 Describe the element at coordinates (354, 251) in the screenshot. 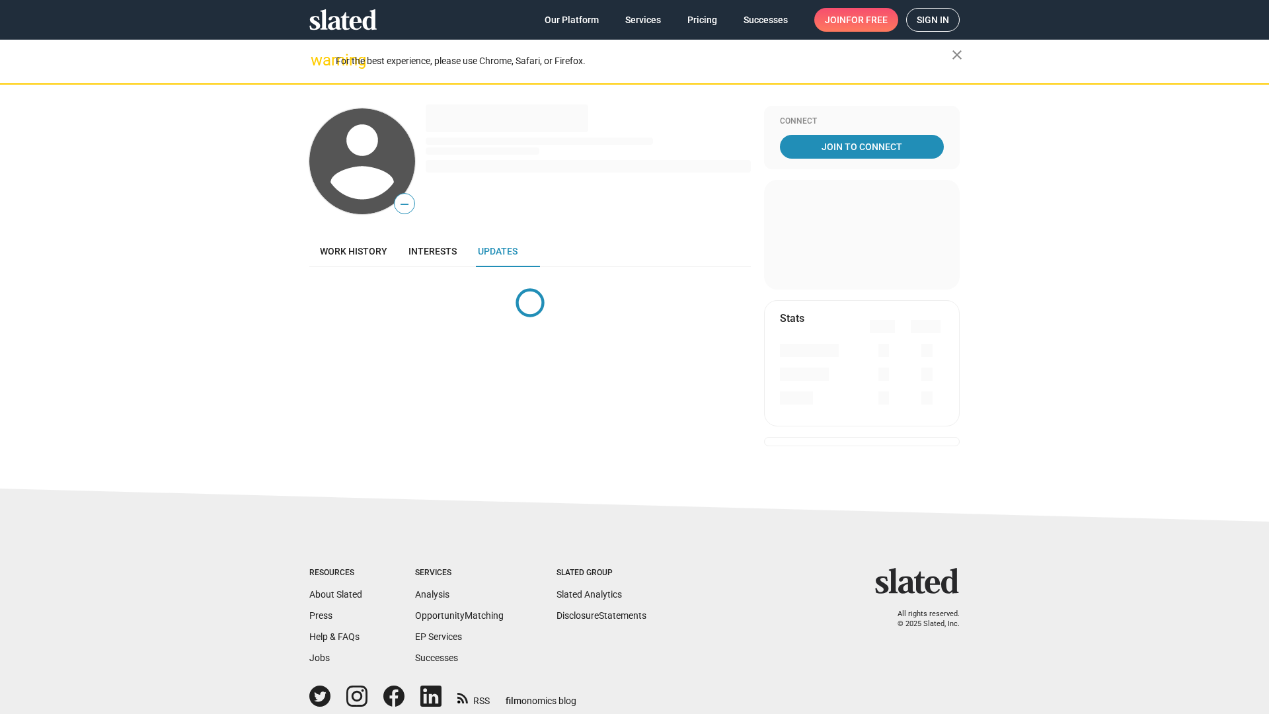

I see `span: Work history` at that location.